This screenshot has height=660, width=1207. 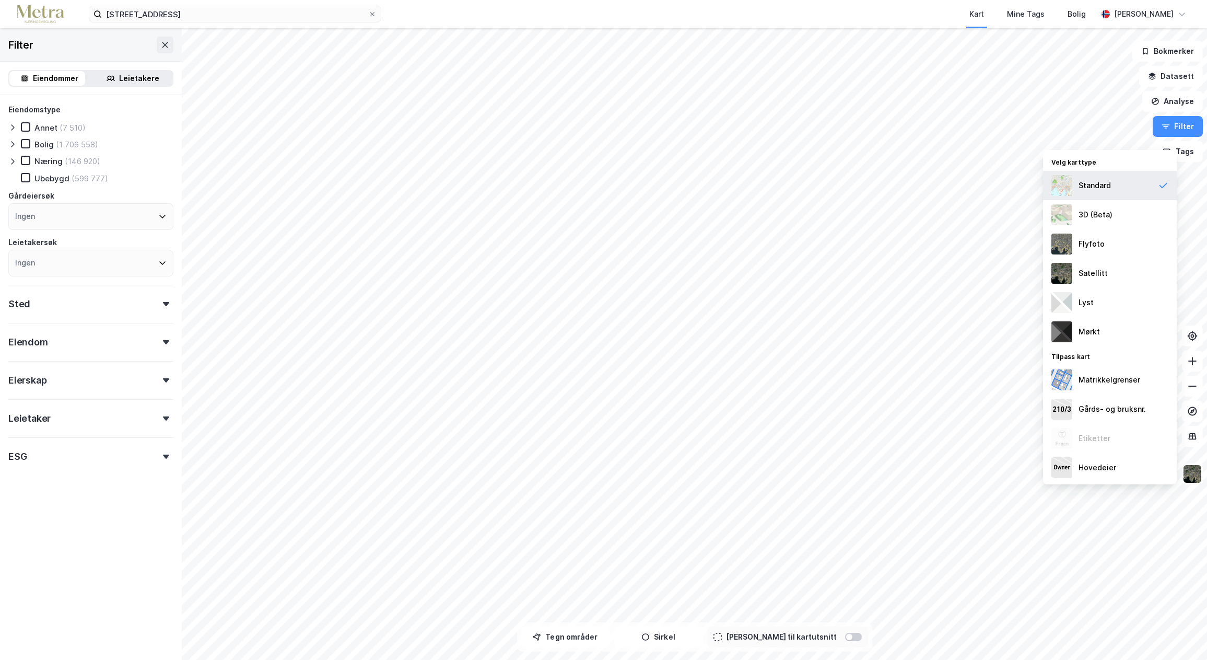 What do you see at coordinates (1062, 380) in the screenshot?
I see `img: cadastreBorders.cfe08de4b5ddd52a10de.jpeg` at bounding box center [1062, 380].